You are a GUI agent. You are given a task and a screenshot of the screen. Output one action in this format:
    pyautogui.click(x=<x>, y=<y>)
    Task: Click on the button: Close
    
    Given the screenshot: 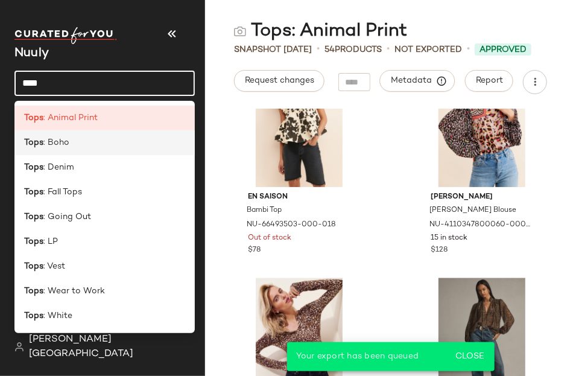 What is the action you would take?
    pyautogui.click(x=469, y=356)
    